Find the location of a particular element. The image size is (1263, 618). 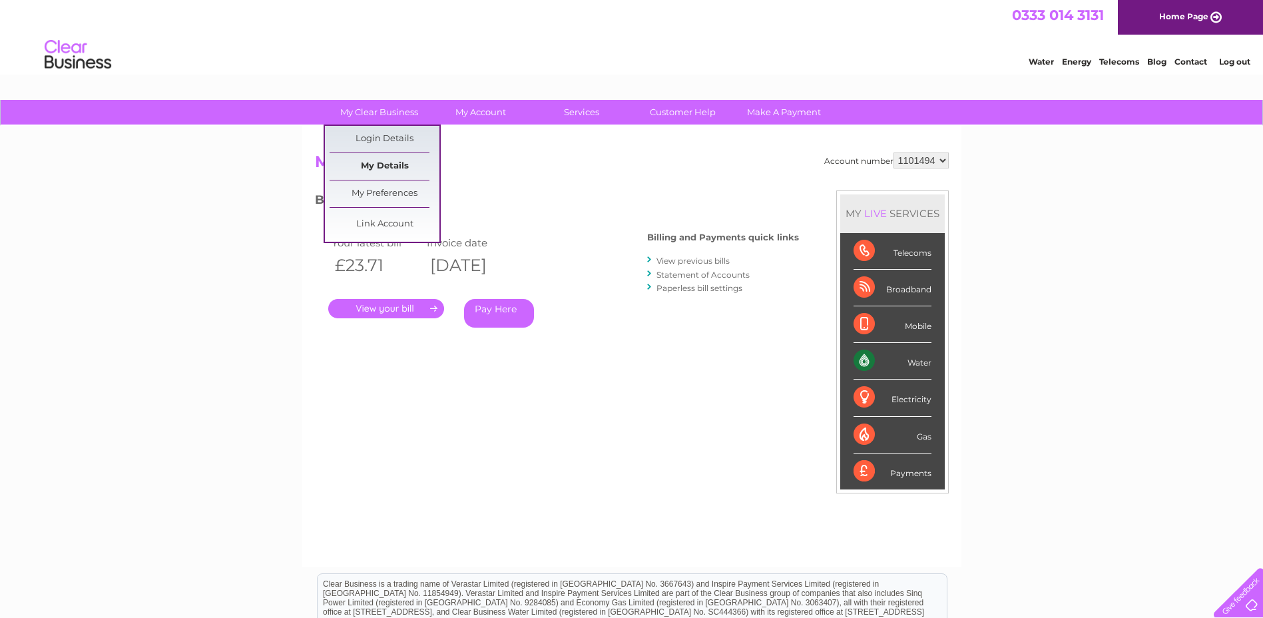

a: Make A Payment is located at coordinates (783, 112).